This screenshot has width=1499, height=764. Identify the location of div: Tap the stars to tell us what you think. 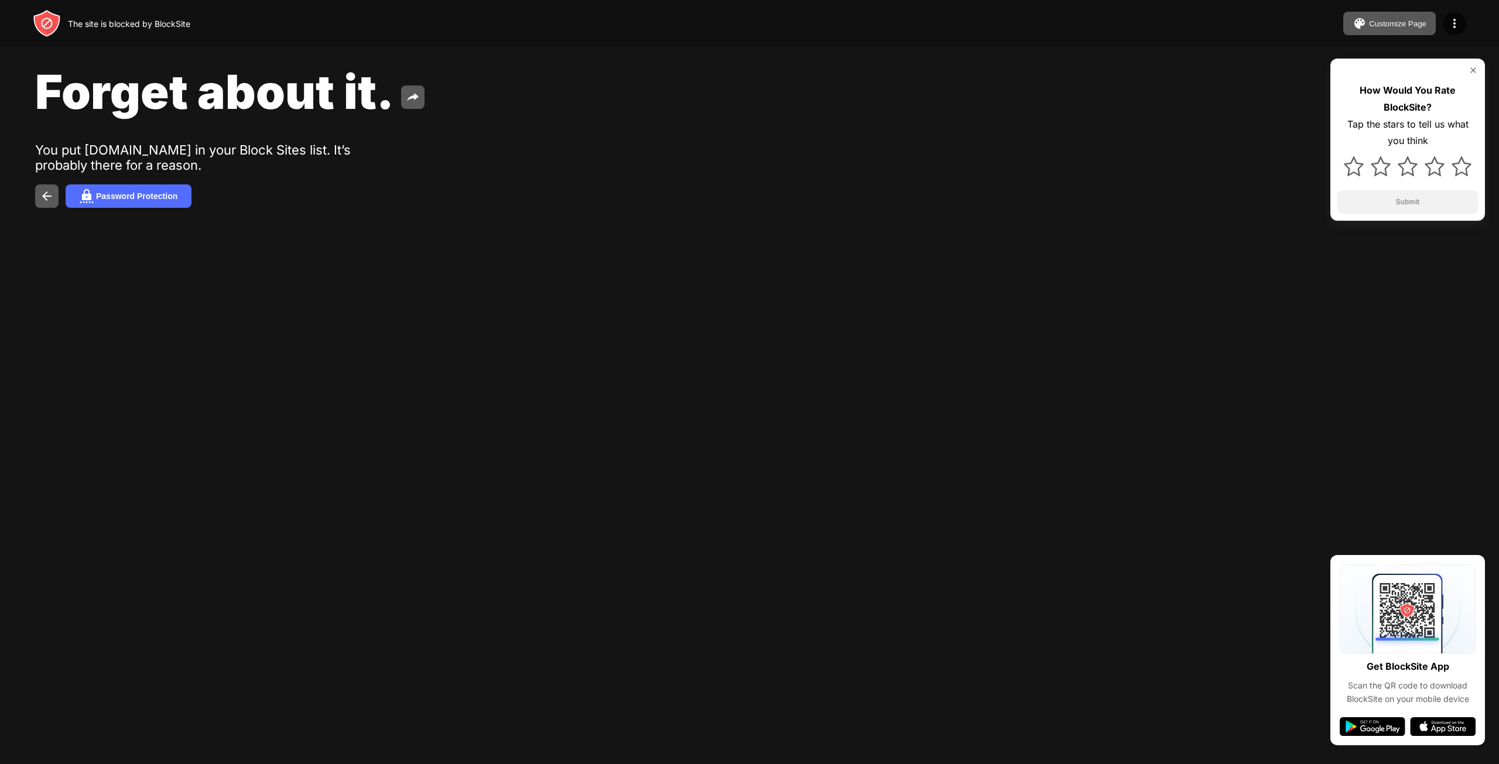
(1407, 133).